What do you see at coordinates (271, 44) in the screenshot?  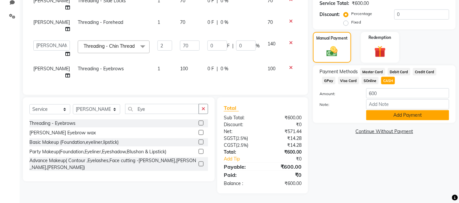 I see `span: 140` at bounding box center [271, 44].